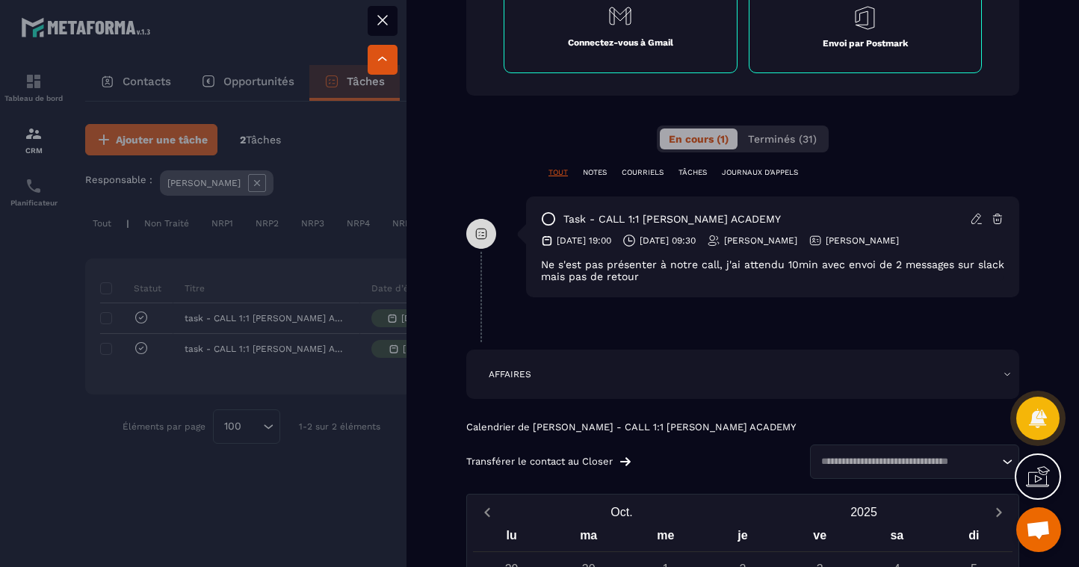 The image size is (1079, 567). I want to click on p: TOUT, so click(558, 173).